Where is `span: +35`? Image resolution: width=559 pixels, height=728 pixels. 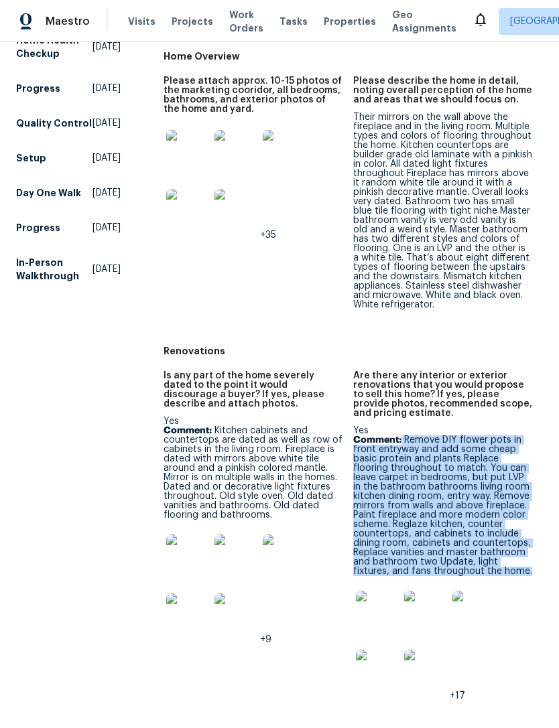
span: +35 is located at coordinates (268, 235).